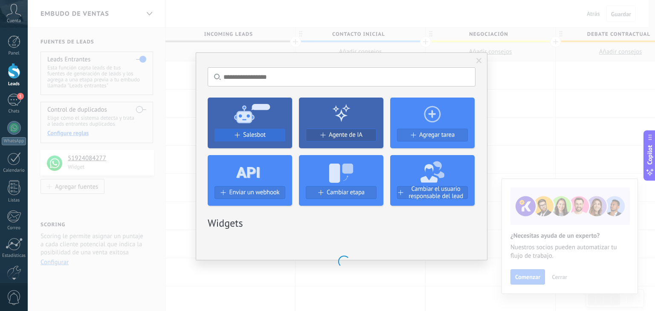 The height and width of the screenshot is (311, 655). What do you see at coordinates (250, 135) in the screenshot?
I see `button: Salesbot` at bounding box center [250, 135].